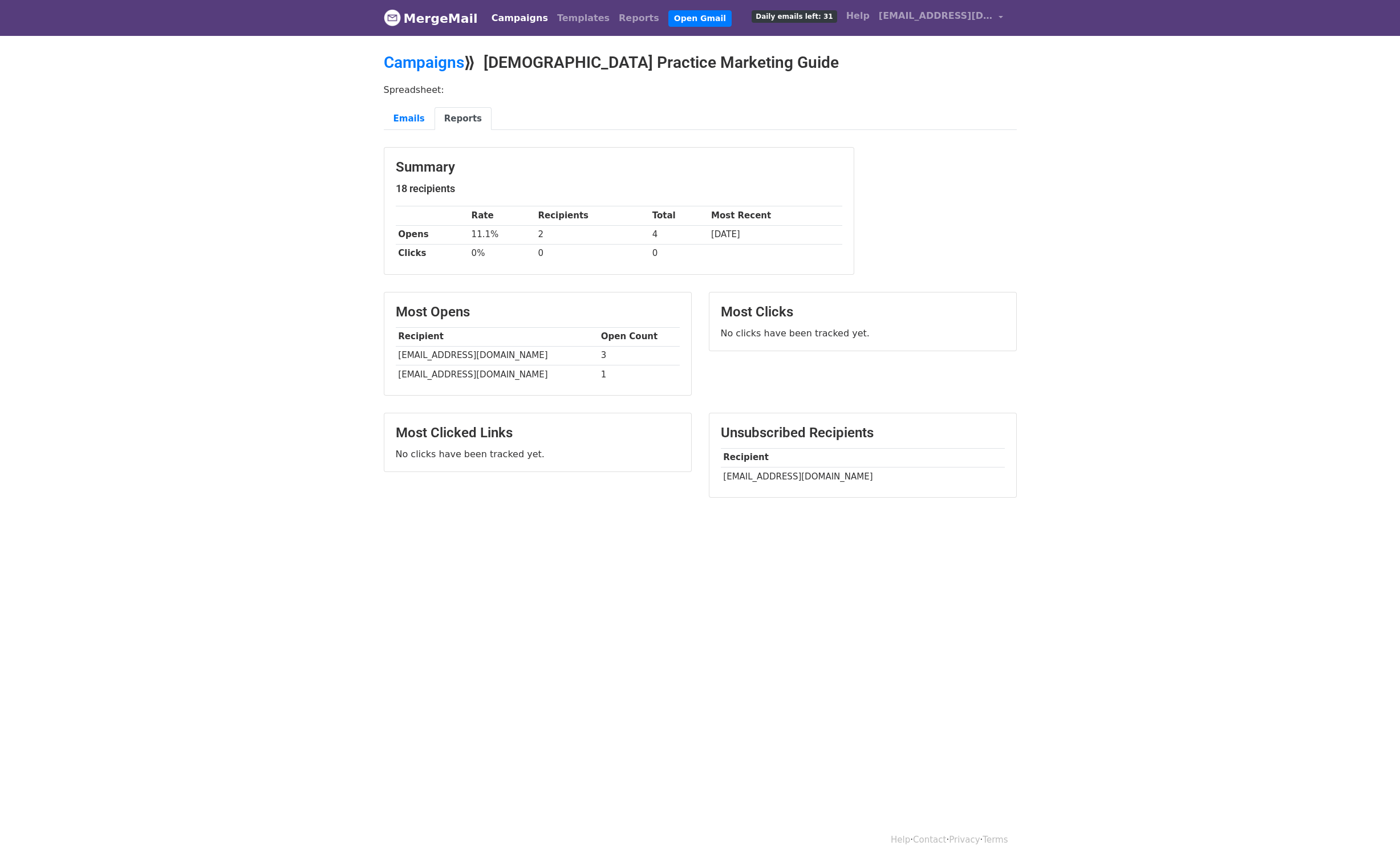 The height and width of the screenshot is (862, 1400). Describe the element at coordinates (432, 253) in the screenshot. I see `th: Clicks` at that location.